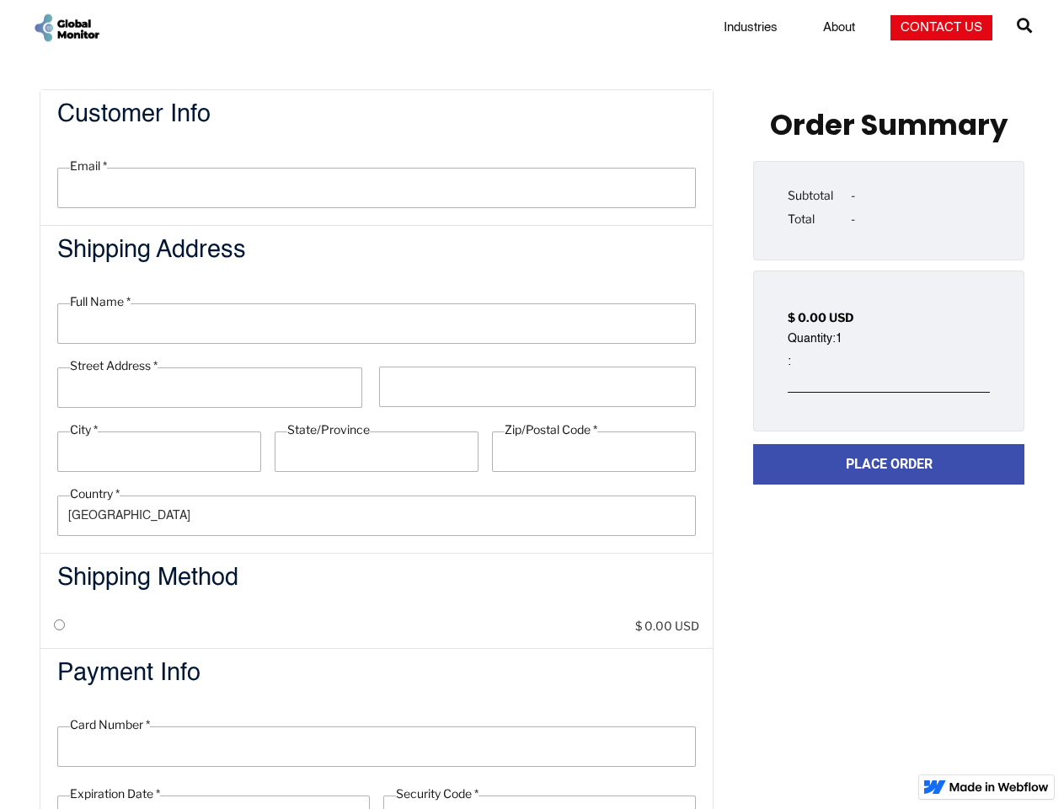 This screenshot has height=809, width=1064. I want to click on input: $ 0.00 USD, so click(59, 624).